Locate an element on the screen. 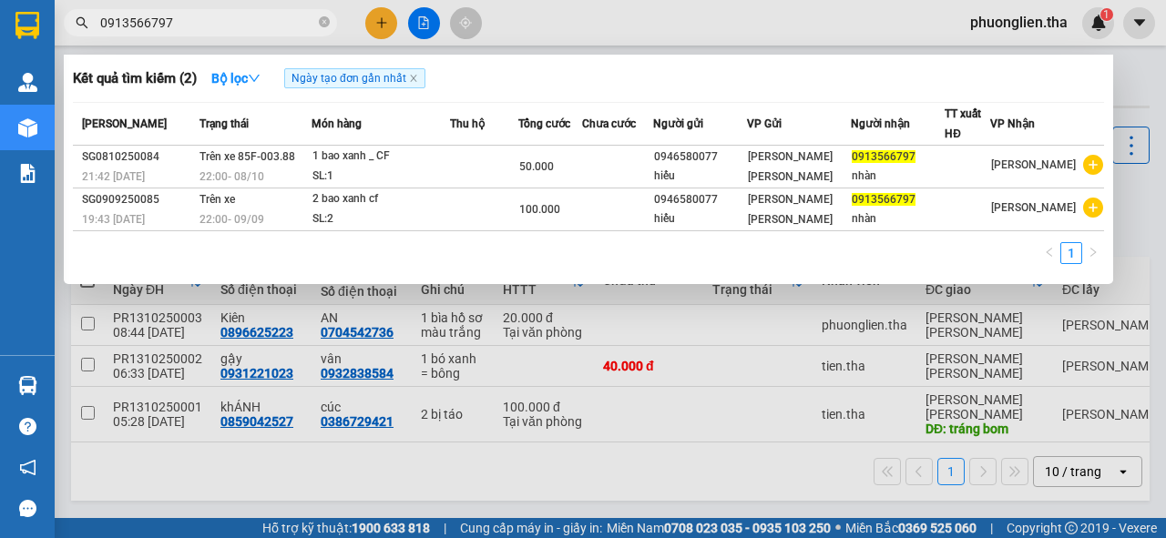 The height and width of the screenshot is (538, 1166). span: TT xuất HĐ is located at coordinates (963, 124).